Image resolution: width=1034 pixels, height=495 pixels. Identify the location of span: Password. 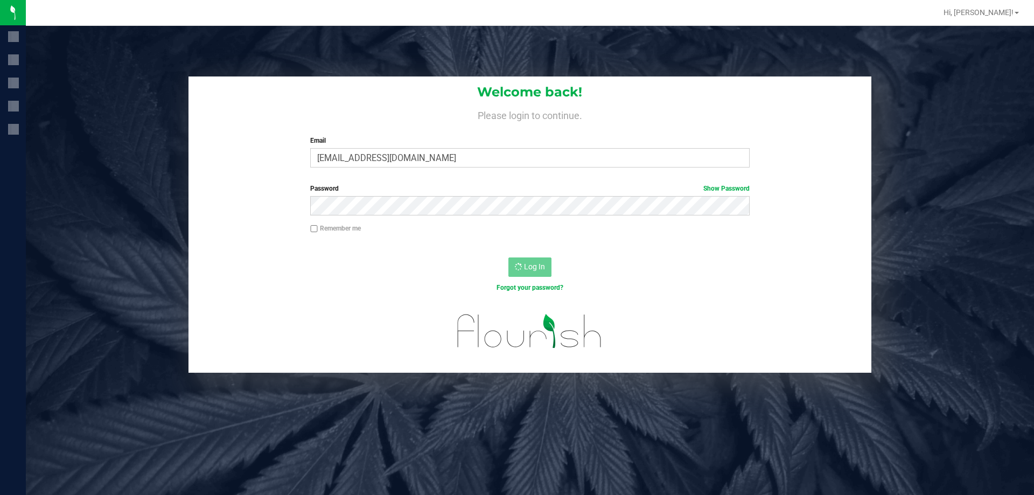
(324, 189).